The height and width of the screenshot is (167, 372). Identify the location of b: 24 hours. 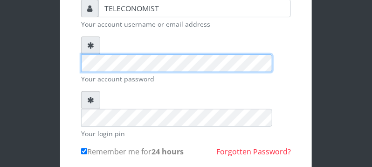
(168, 151).